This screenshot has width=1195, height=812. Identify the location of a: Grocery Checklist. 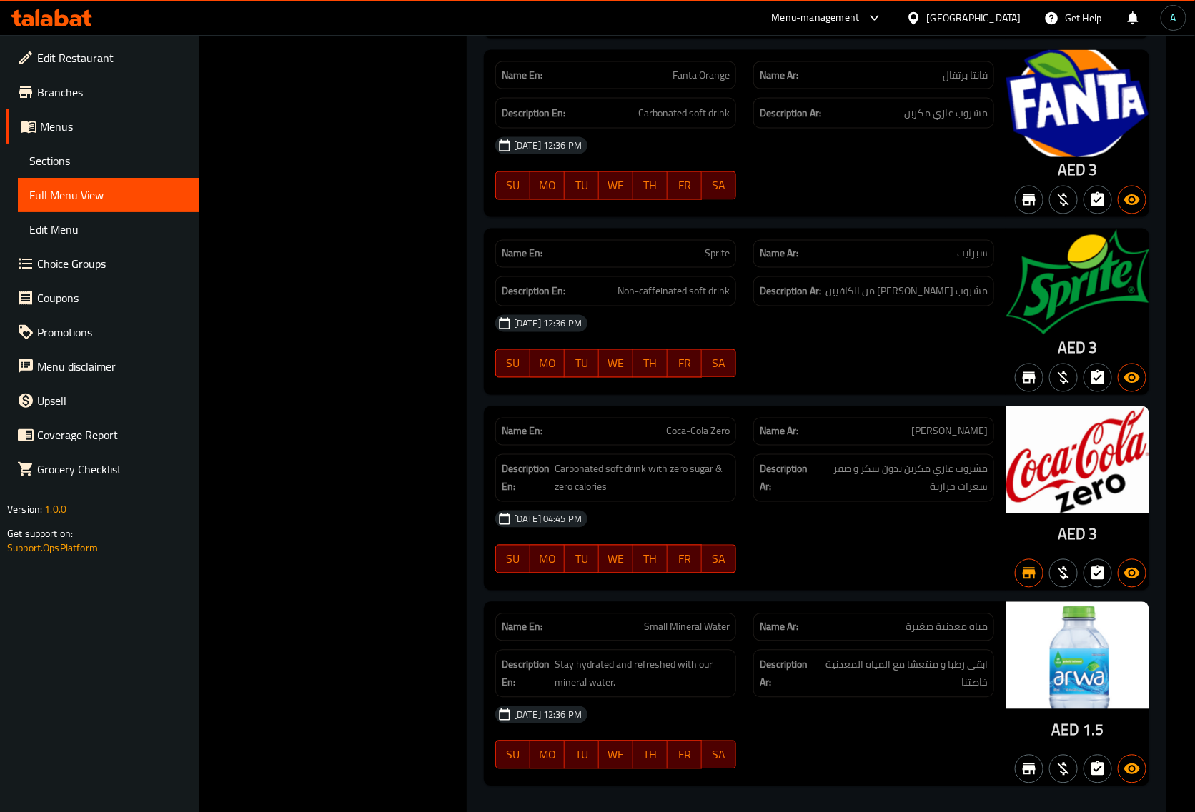
(102, 469).